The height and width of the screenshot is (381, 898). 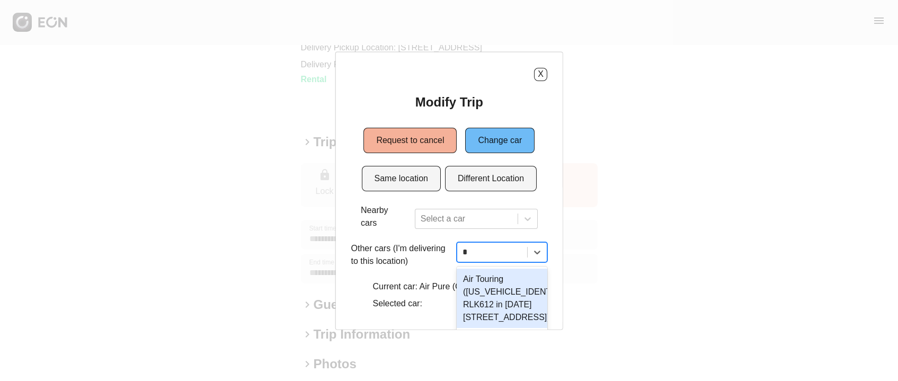 I want to click on button: Same location, so click(x=401, y=178).